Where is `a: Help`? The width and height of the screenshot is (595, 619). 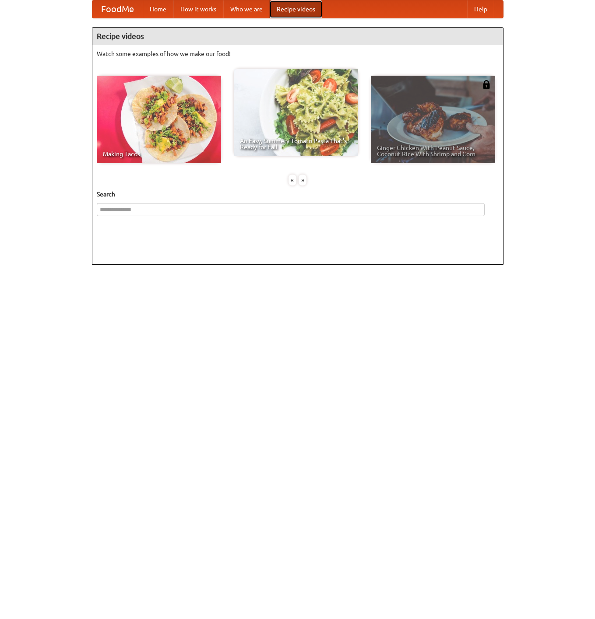 a: Help is located at coordinates (481, 9).